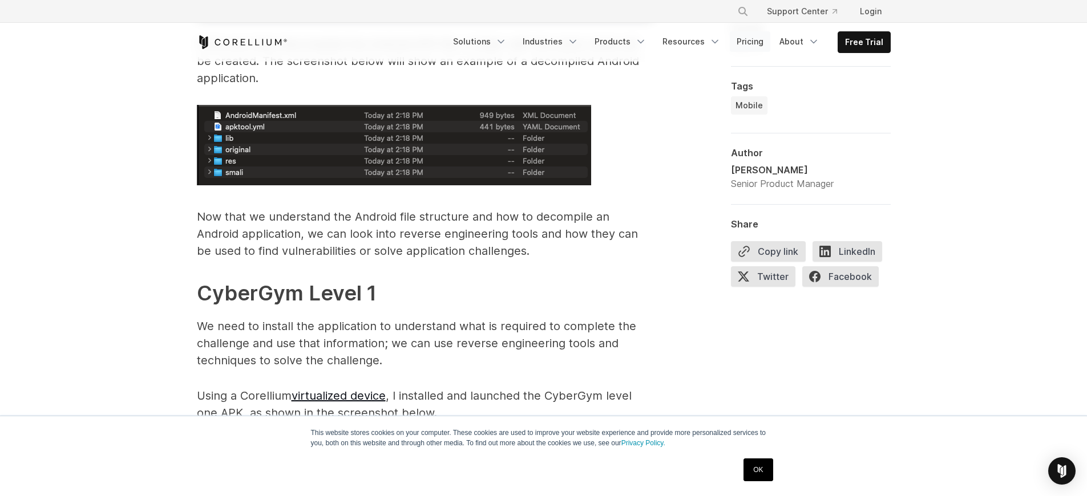  What do you see at coordinates (811, 153) in the screenshot?
I see `div: Author` at bounding box center [811, 153].